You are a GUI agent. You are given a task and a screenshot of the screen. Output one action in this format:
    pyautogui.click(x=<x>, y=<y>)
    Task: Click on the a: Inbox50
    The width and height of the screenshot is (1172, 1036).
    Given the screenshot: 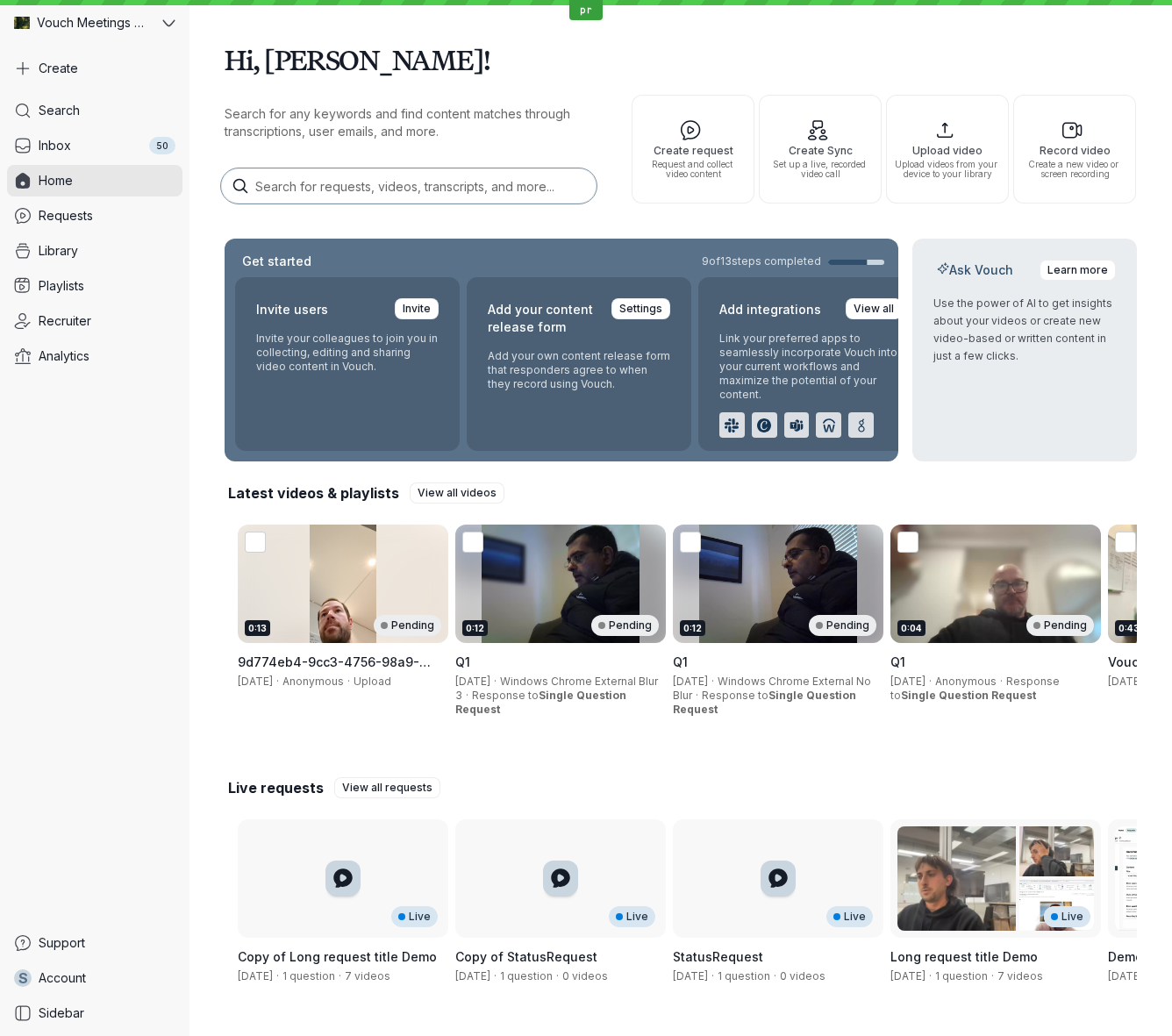 What is the action you would take?
    pyautogui.click(x=95, y=146)
    